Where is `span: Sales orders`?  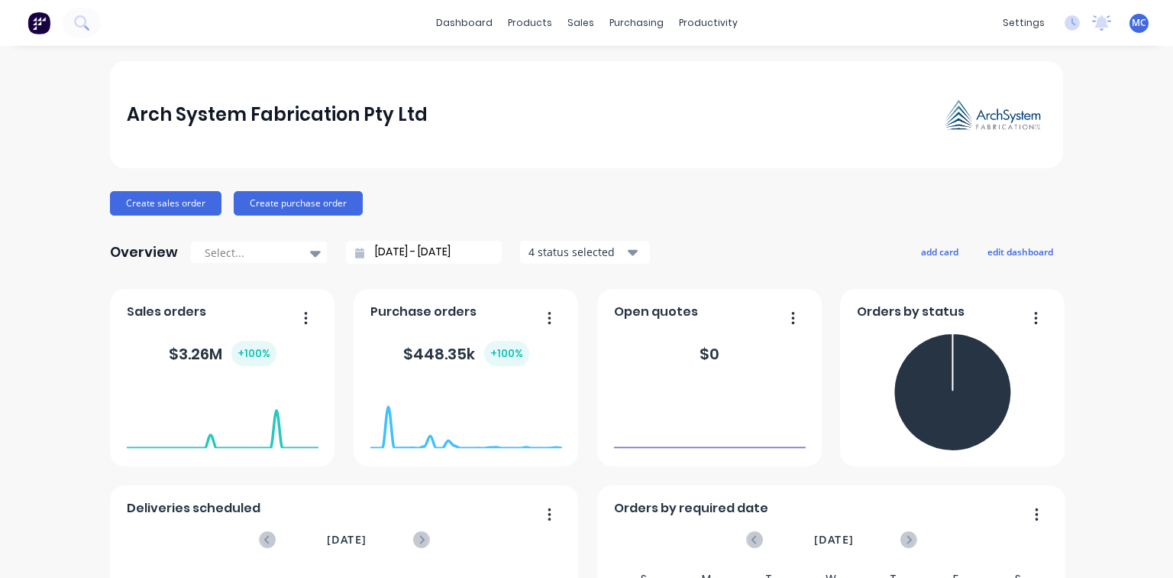
span: Sales orders is located at coordinates (167, 312).